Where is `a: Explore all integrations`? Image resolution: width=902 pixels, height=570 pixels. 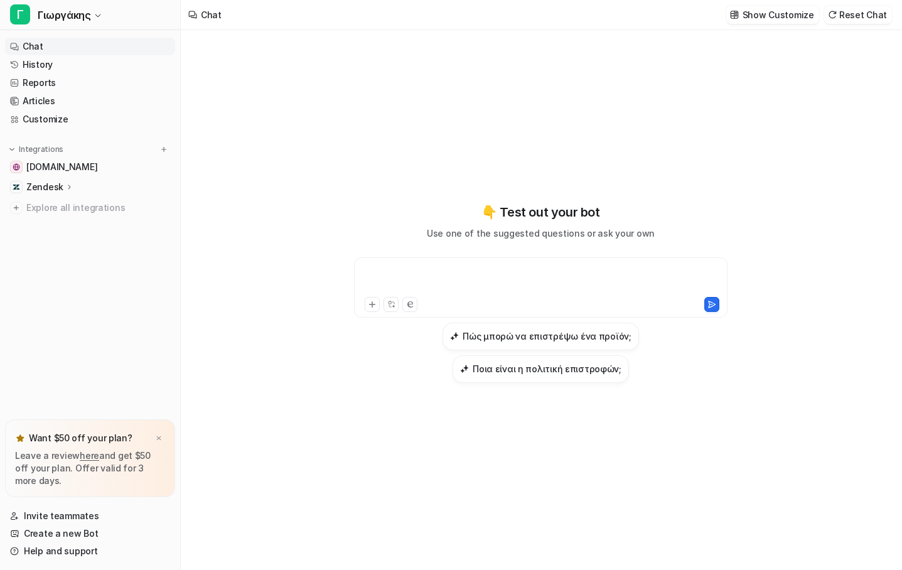 a: Explore all integrations is located at coordinates (90, 208).